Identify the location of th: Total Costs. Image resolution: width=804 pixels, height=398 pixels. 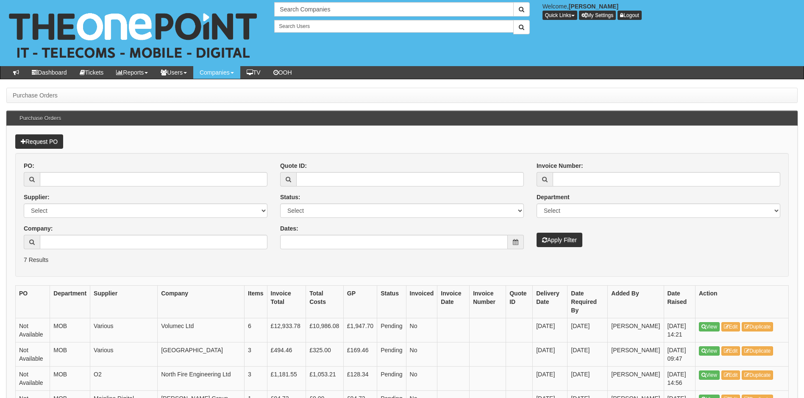
(325, 302).